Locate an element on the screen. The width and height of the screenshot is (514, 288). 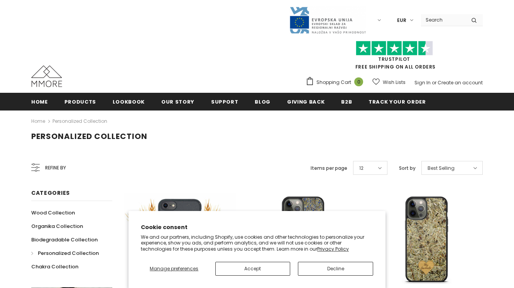
button: Decline is located at coordinates (335, 269).